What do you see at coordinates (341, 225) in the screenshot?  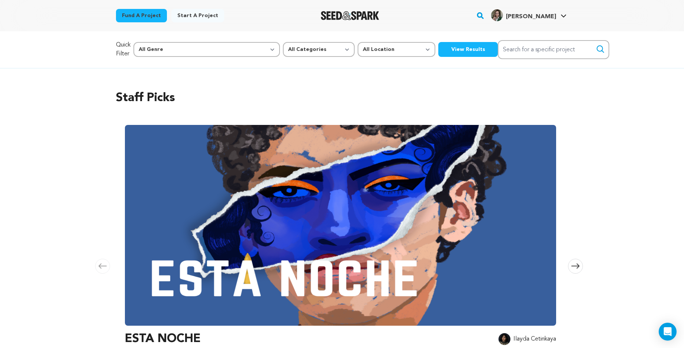 I see `img: ESTA NOCHE image` at bounding box center [341, 225].